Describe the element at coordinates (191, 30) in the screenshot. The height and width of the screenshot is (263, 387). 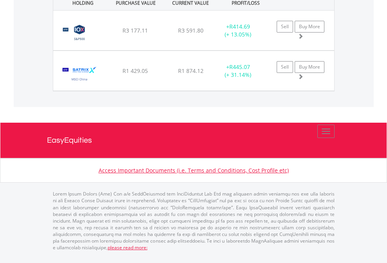
I see `span: R3 591.80` at that location.